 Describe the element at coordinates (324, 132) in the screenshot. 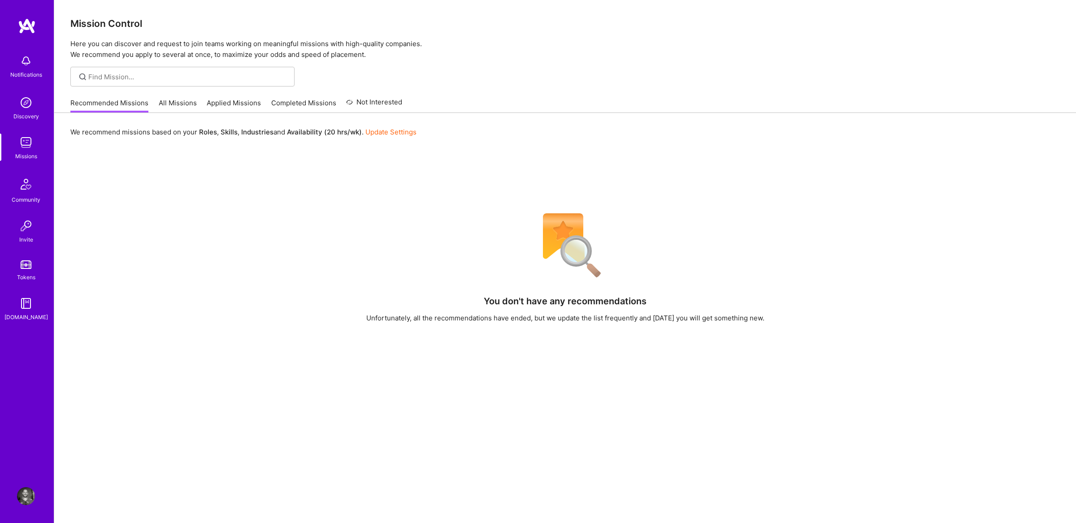

I see `b: Availability (20 hrs/wk)` at that location.